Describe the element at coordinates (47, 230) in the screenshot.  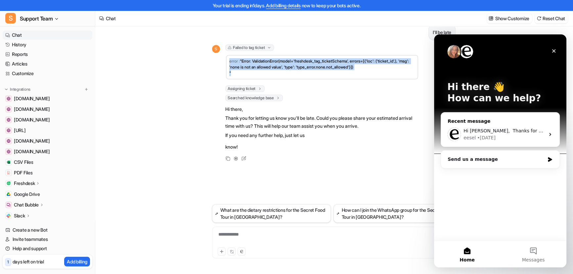
I see `a: Create a new Bot` at that location.